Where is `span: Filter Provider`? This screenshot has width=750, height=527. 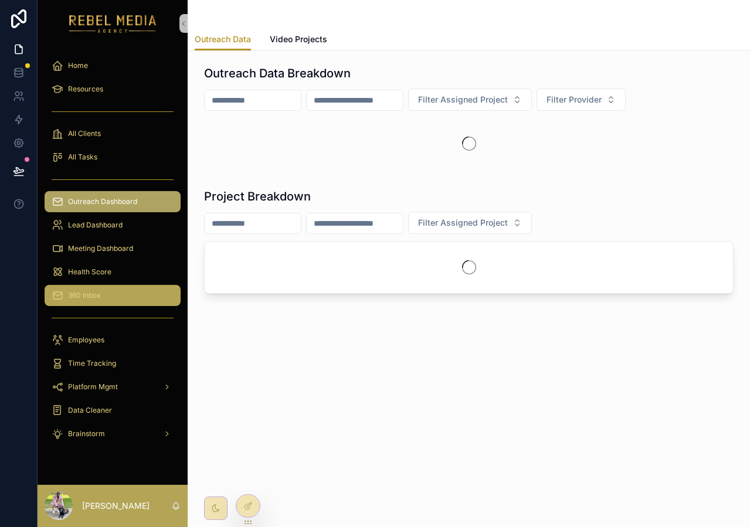 span: Filter Provider is located at coordinates (574, 100).